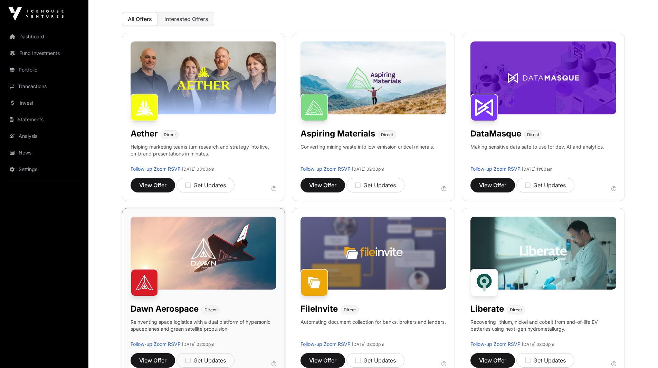 This screenshot has height=368, width=658. What do you see at coordinates (44, 136) in the screenshot?
I see `a: Analysis` at bounding box center [44, 136].